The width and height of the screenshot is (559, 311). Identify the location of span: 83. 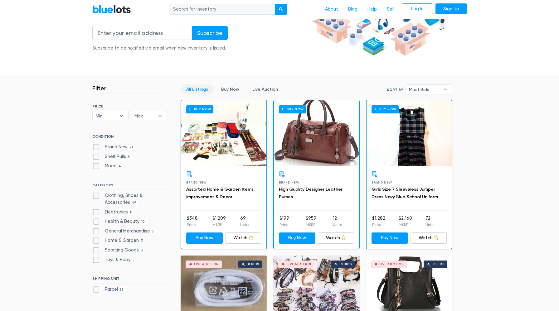
(122, 290).